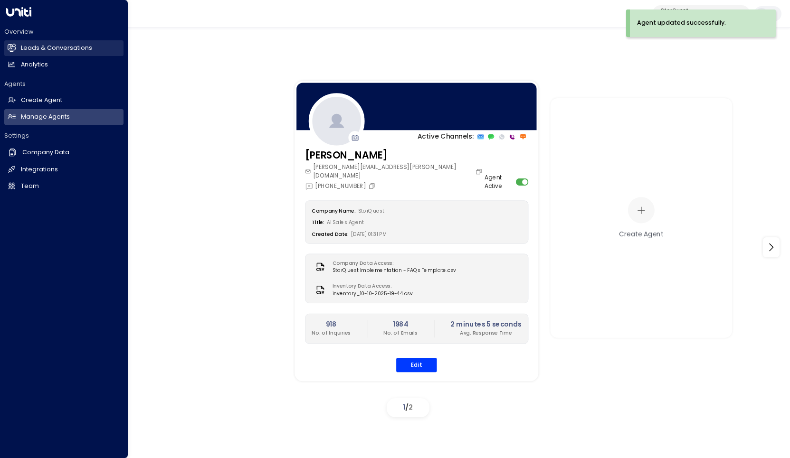 The height and width of the screenshot is (458, 790). I want to click on a: Analytics, so click(64, 65).